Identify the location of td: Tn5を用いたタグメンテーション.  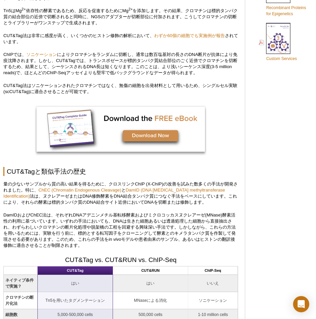
(75, 301).